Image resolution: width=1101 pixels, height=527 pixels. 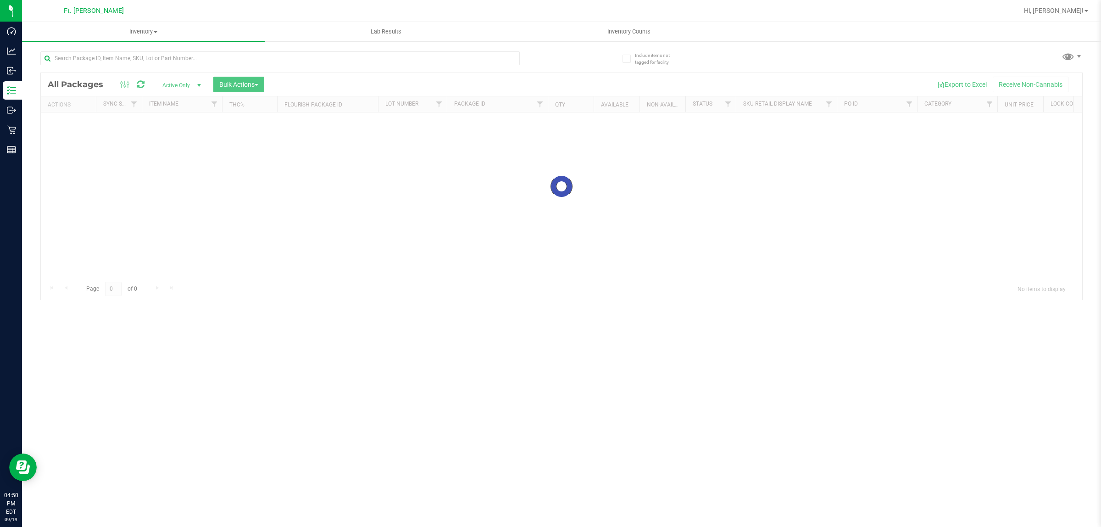 I want to click on a: Lab Results, so click(x=386, y=32).